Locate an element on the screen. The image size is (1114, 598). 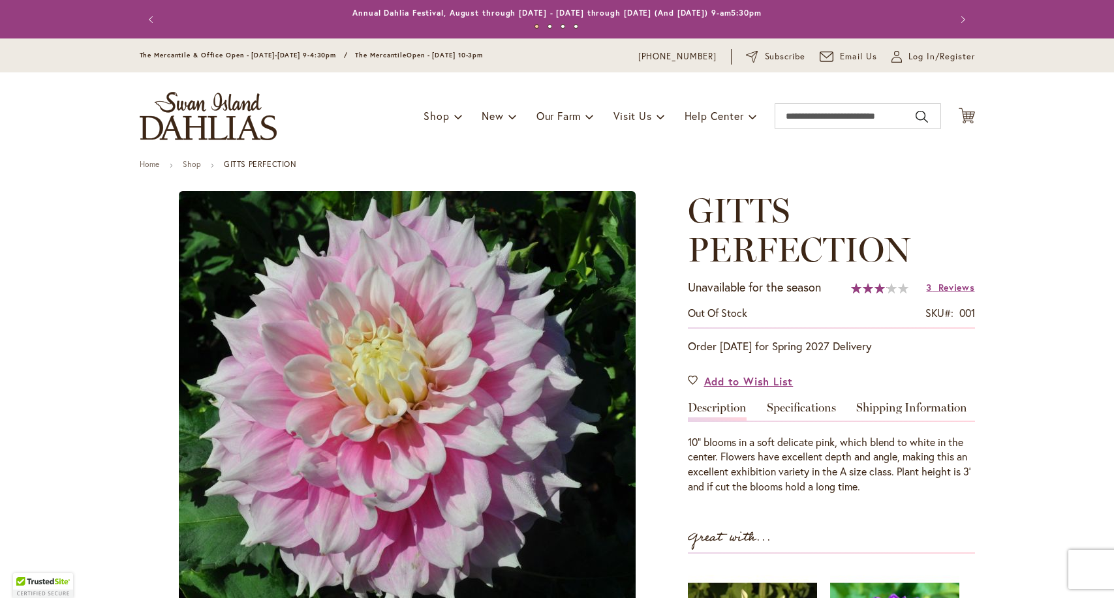
span: Shop is located at coordinates (436, 116).